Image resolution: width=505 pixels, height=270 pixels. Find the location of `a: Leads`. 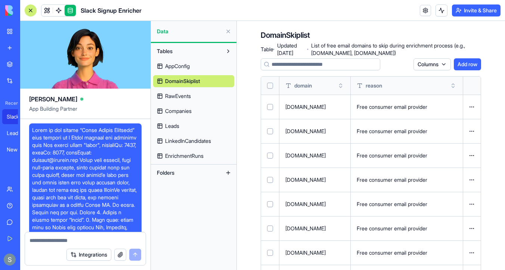

a: Leads is located at coordinates (193, 126).